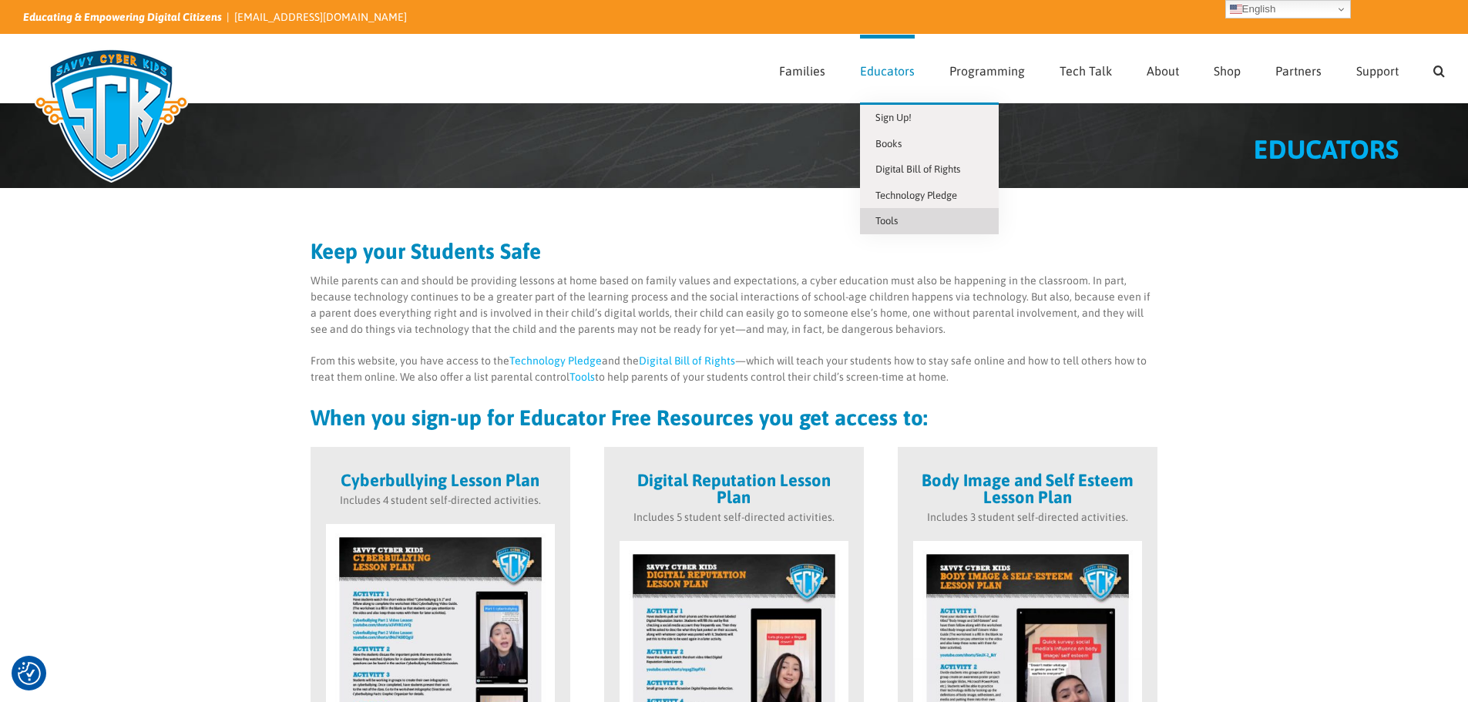 This screenshot has height=702, width=1468. What do you see at coordinates (1086, 69) in the screenshot?
I see `a: Tech Talk` at bounding box center [1086, 69].